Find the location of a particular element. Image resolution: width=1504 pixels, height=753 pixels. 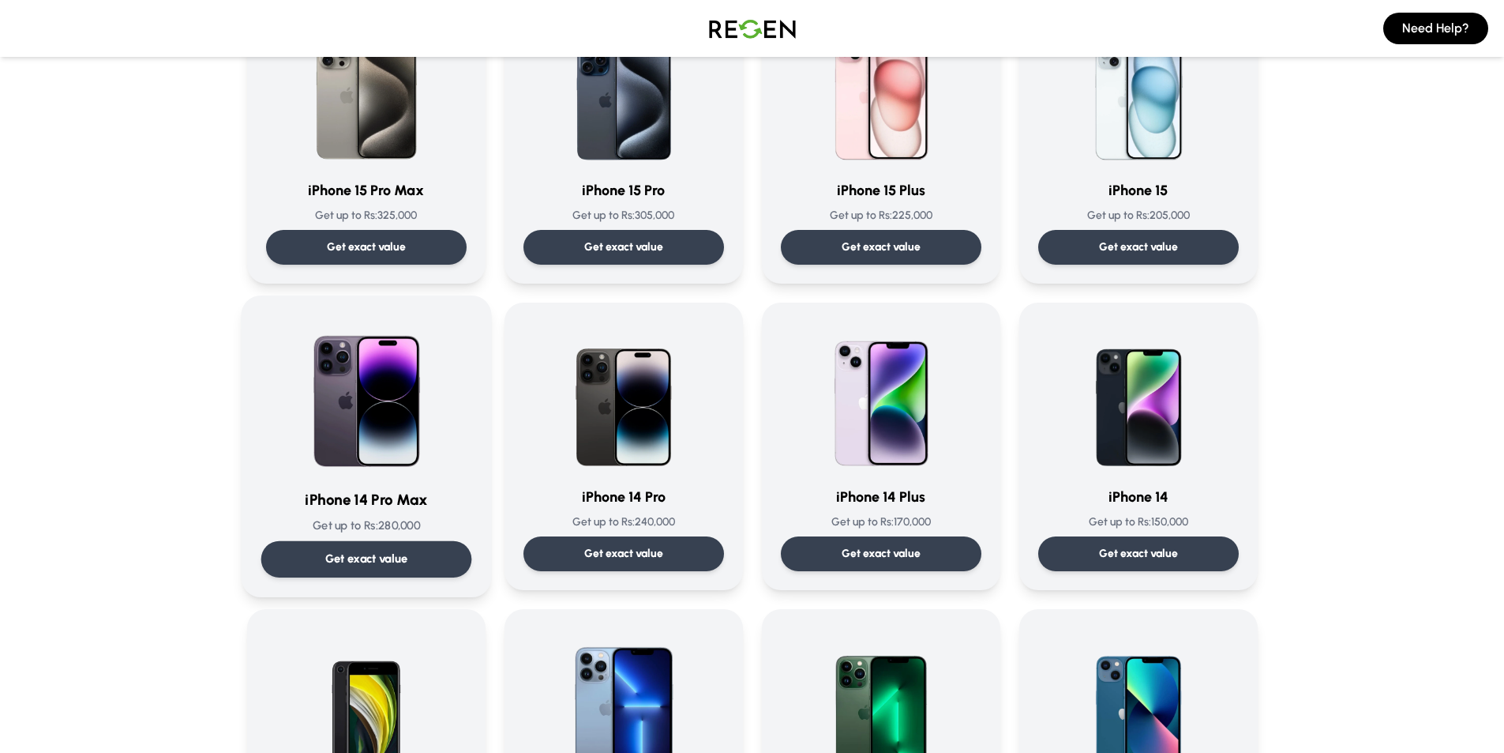

p: Get up to Rs: 150,000 is located at coordinates (1139, 522).